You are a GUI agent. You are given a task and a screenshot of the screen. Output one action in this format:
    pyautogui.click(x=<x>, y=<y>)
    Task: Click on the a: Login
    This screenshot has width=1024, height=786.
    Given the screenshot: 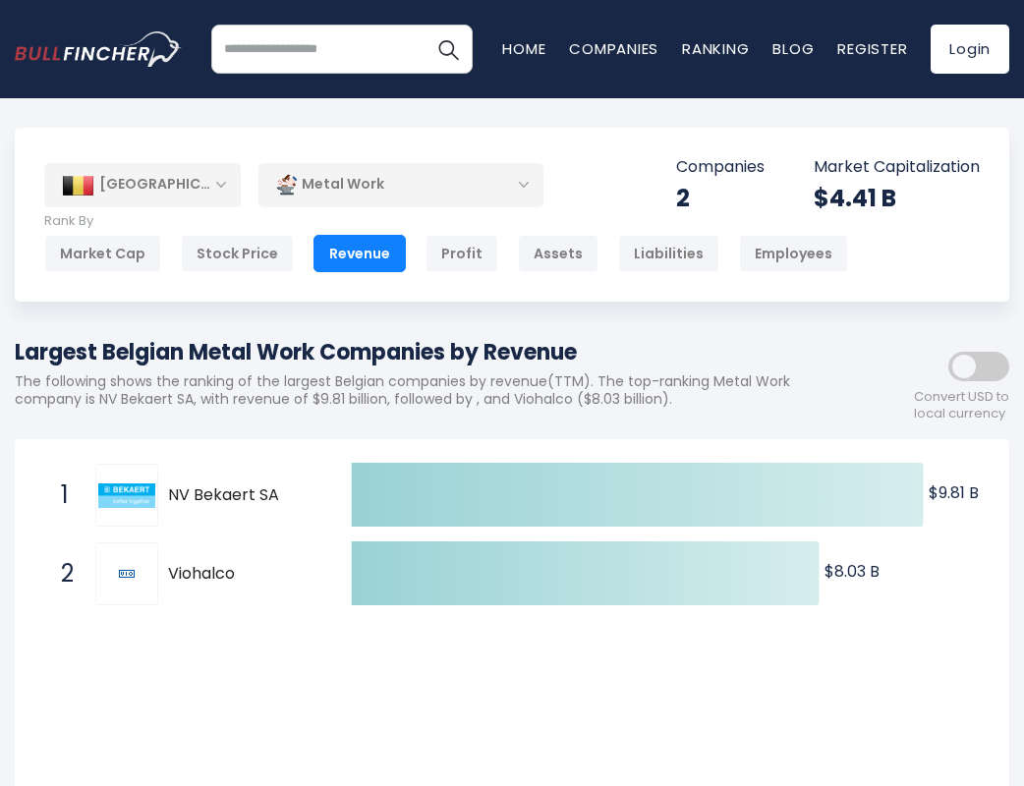 What is the action you would take?
    pyautogui.click(x=970, y=49)
    